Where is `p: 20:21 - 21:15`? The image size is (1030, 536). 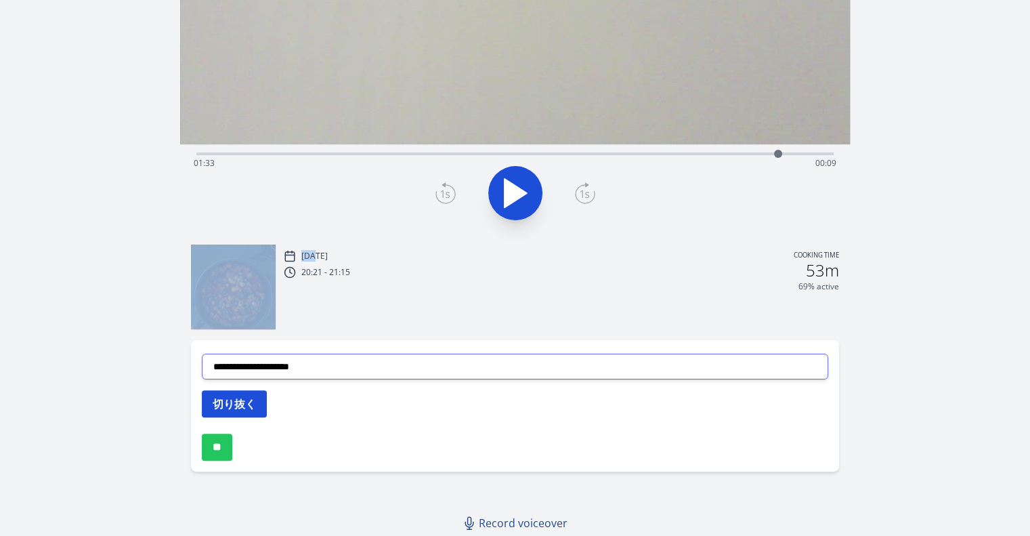
p: 20:21 - 21:15 is located at coordinates (326, 272).